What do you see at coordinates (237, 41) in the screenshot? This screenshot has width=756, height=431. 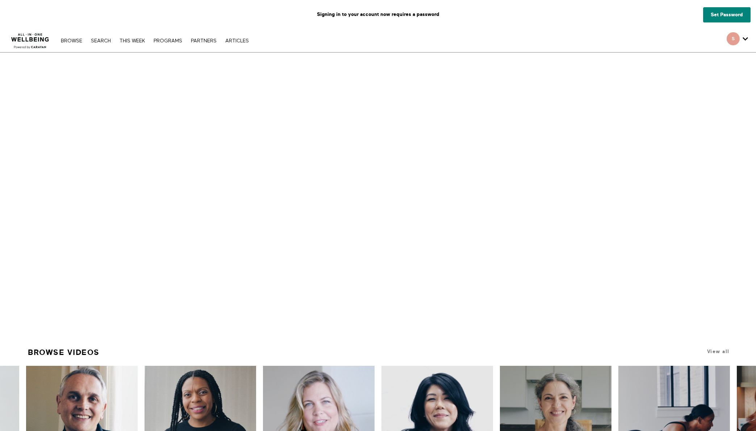 I see `a: ARTICLES` at bounding box center [237, 41].